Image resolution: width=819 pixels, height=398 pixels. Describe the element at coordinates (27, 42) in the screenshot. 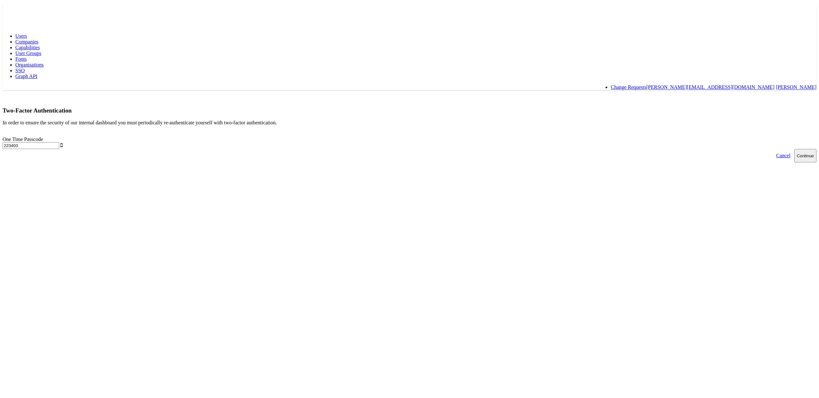

I see `span: Companies` at that location.